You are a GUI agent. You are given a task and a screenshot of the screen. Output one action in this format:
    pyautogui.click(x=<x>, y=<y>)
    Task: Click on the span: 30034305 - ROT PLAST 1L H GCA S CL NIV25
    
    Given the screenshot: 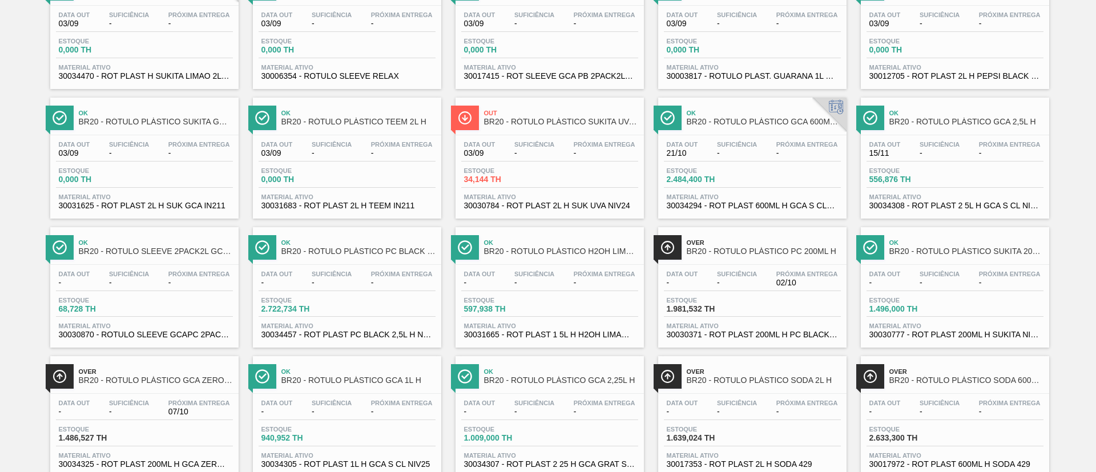 What is the action you would take?
    pyautogui.click(x=347, y=464)
    